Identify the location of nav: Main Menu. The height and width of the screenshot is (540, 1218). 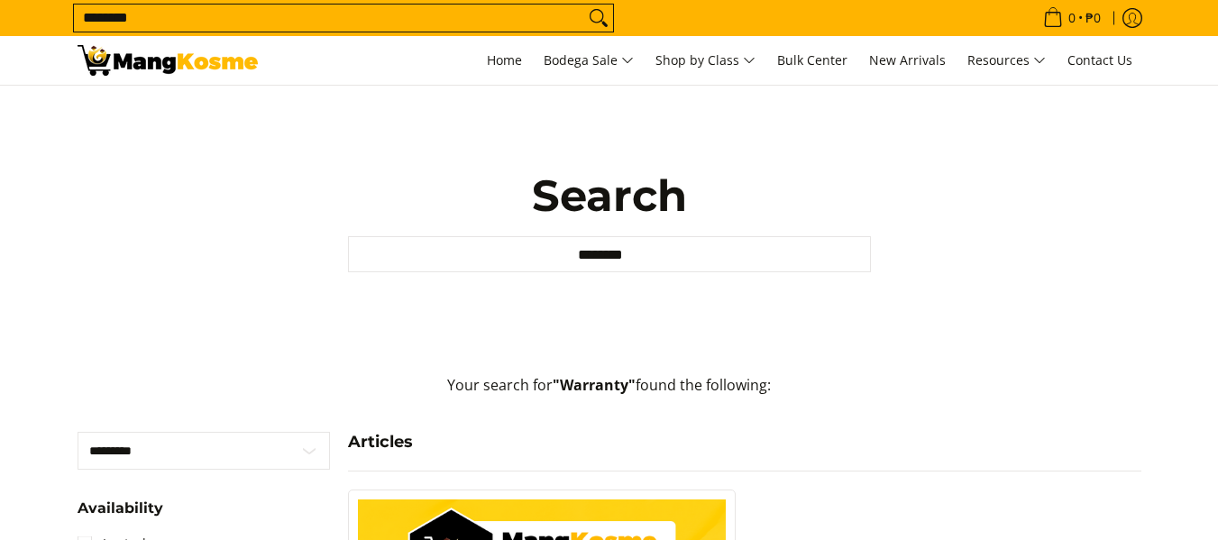
(709, 60).